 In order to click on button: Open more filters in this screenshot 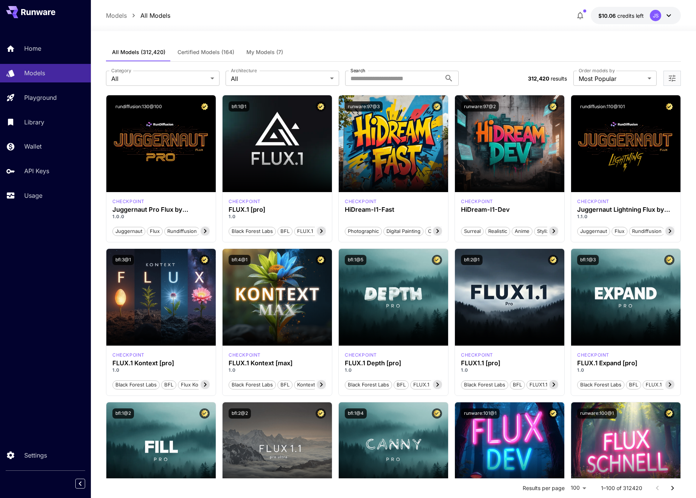, I will do `click(672, 78)`.